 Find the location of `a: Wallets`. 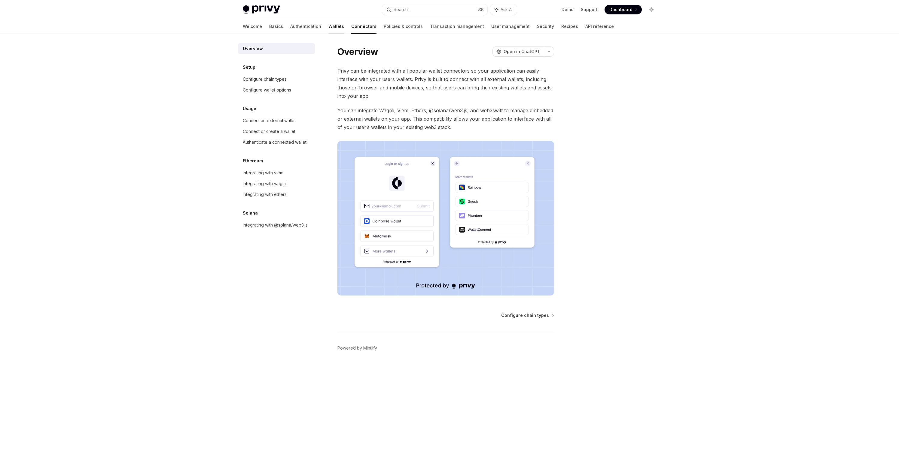

a: Wallets is located at coordinates (336, 26).